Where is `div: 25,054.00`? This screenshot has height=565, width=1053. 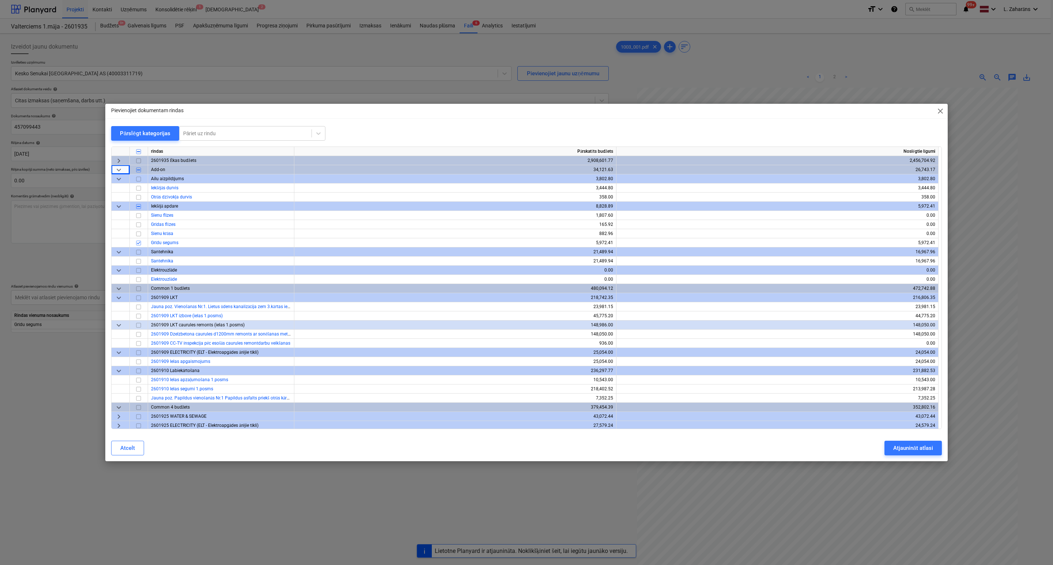
div: 25,054.00 is located at coordinates (455, 362).